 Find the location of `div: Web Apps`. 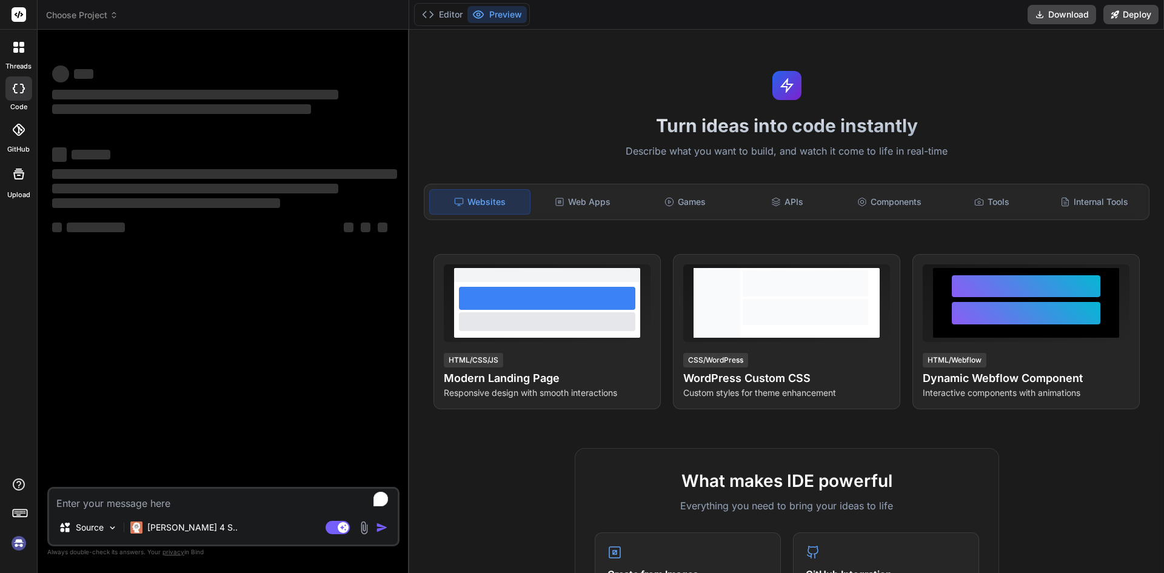

div: Web Apps is located at coordinates (583, 202).